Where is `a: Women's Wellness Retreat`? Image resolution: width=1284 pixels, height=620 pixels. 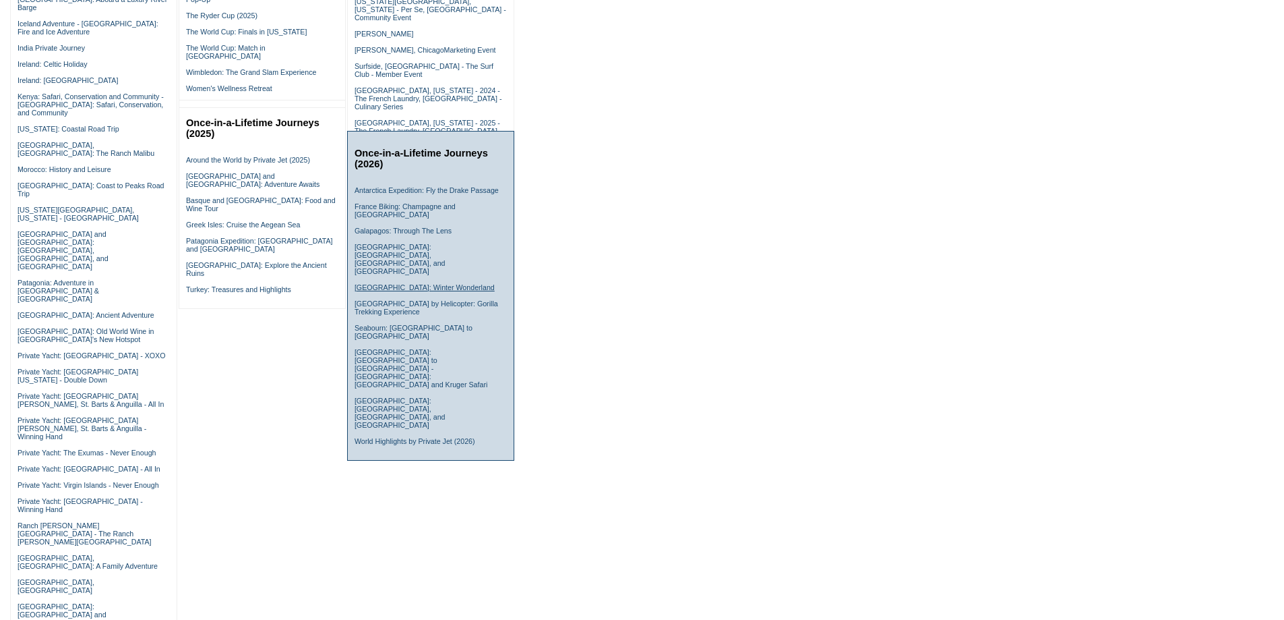
a: Women's Wellness Retreat is located at coordinates (229, 88).